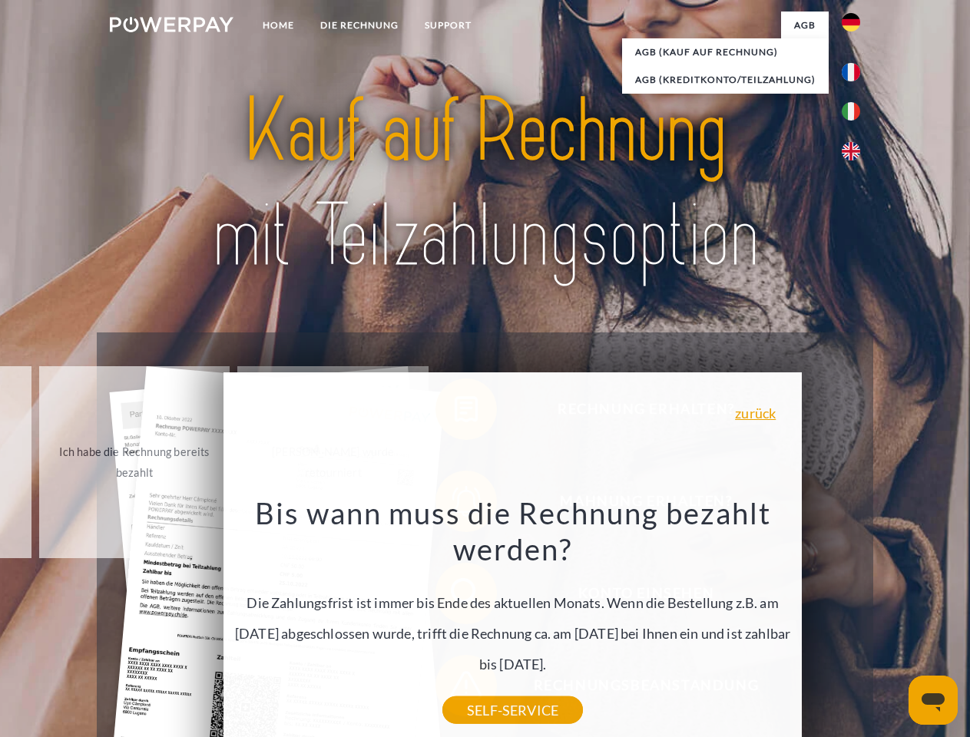 This screenshot has width=970, height=737. What do you see at coordinates (851, 72) in the screenshot?
I see `img: fr` at bounding box center [851, 72].